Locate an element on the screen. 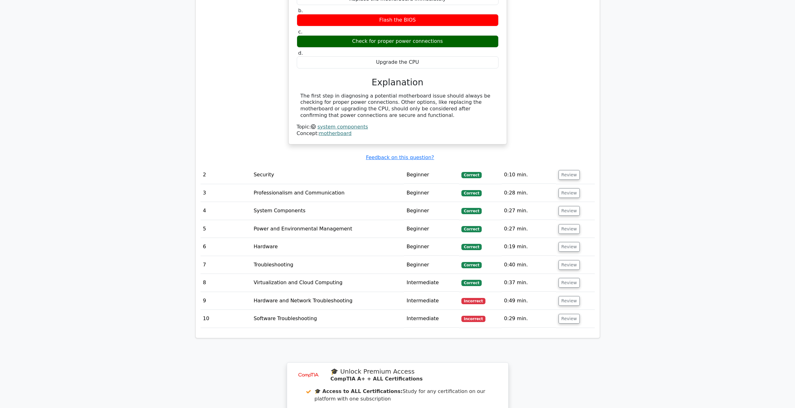  td: 0:40 min. is located at coordinates (529, 265).